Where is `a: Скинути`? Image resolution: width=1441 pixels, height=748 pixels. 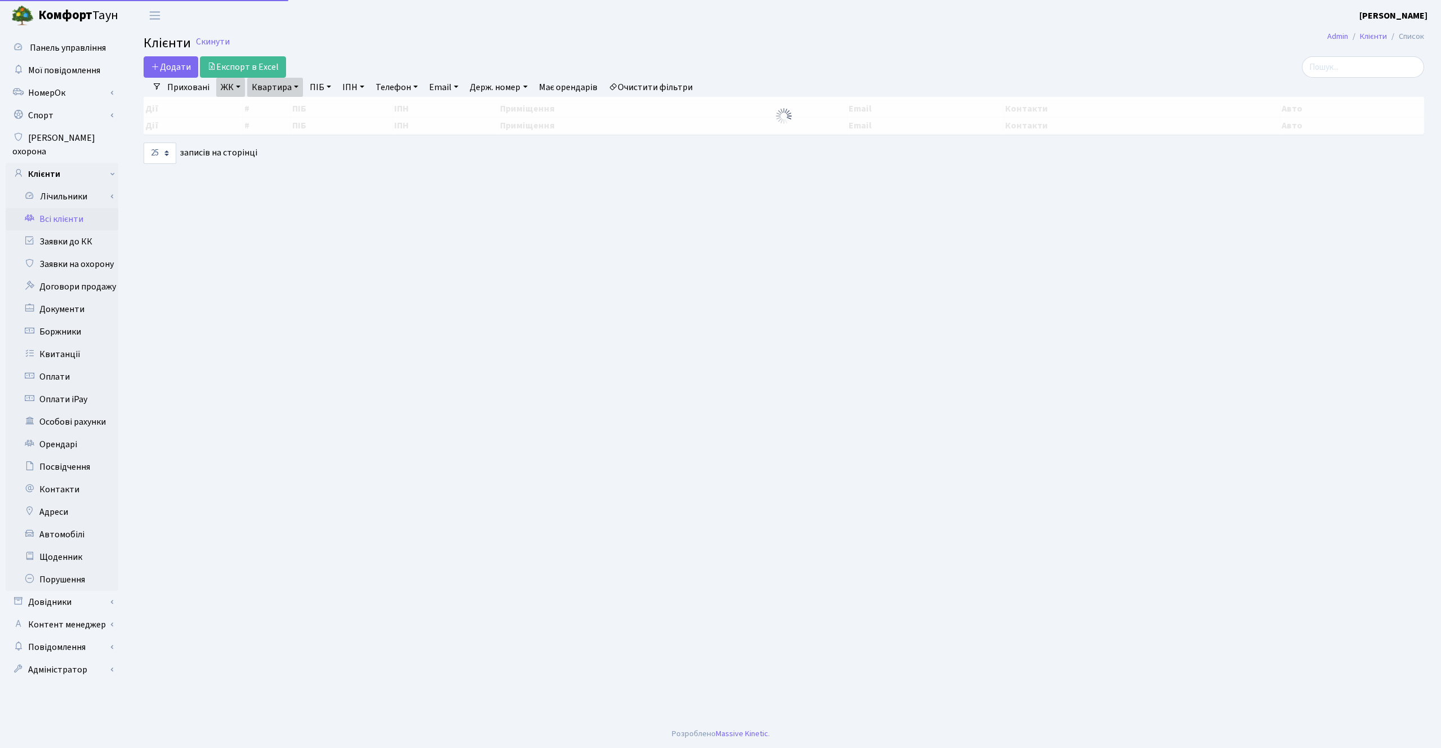 a: Скинути is located at coordinates (213, 42).